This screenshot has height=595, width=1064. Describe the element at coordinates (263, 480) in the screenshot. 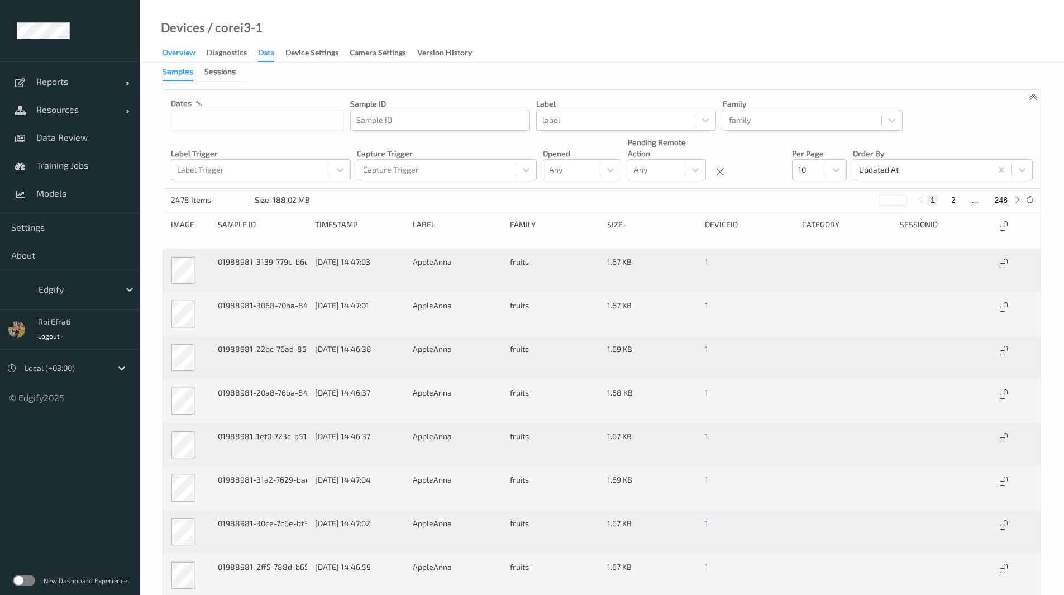

I see `div: 01988981-31a2-7629-bac5-036021ae1051` at that location.